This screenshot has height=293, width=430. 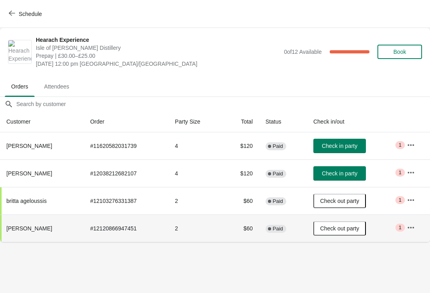 What do you see at coordinates (400, 52) in the screenshot?
I see `span: Book` at bounding box center [400, 52].